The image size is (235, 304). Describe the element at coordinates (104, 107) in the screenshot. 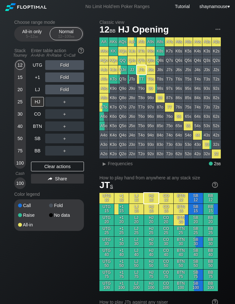

I see `div: A7o` at that location.